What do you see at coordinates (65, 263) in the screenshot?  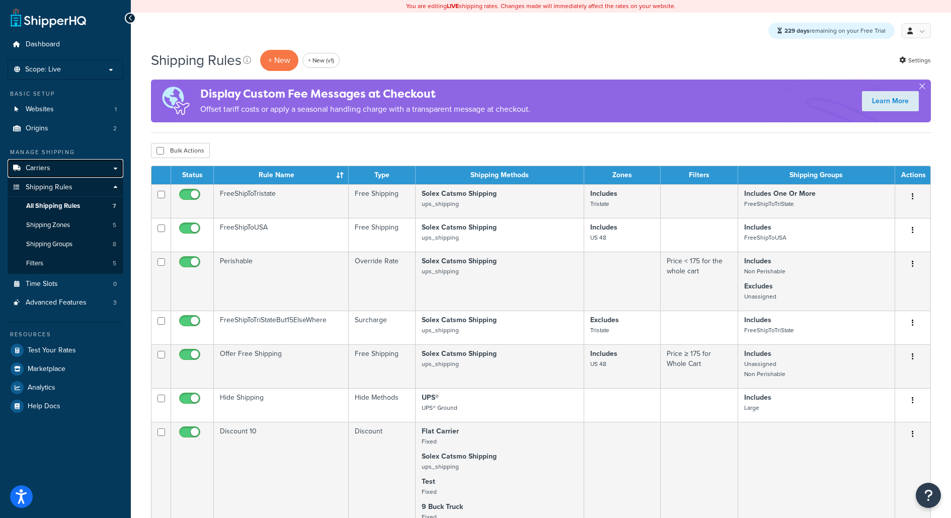 I see `a: Filters 5` at bounding box center [65, 263].